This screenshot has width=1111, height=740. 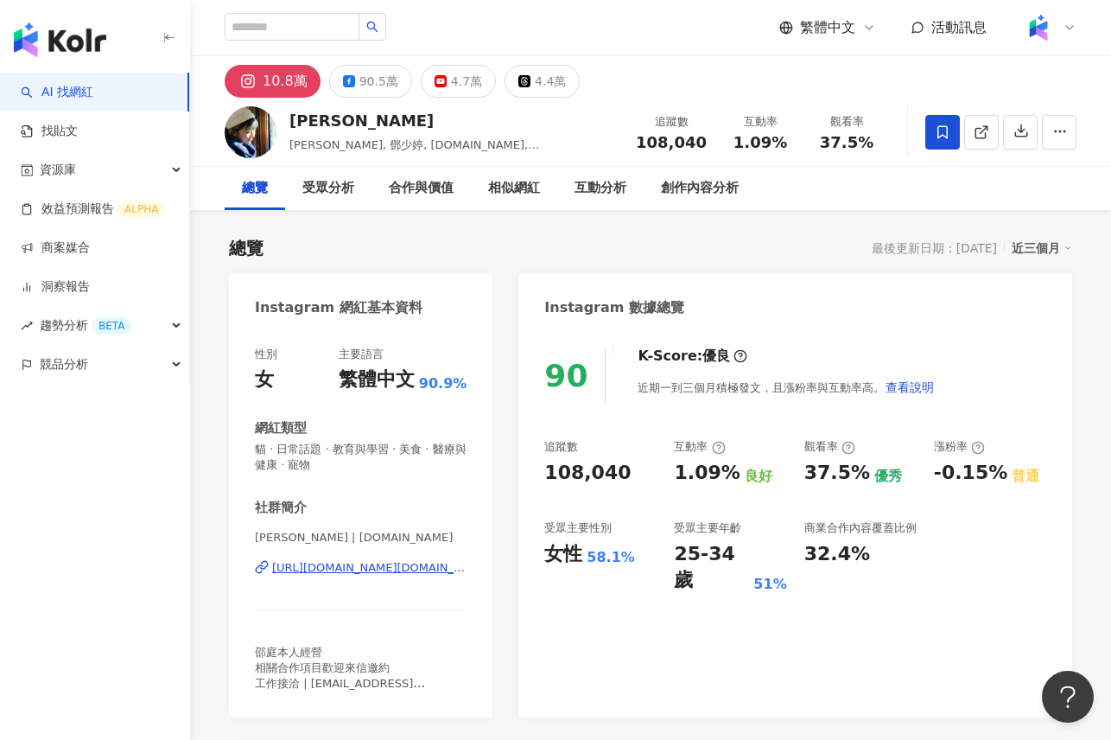 What do you see at coordinates (111, 326) in the screenshot?
I see `div: BETA` at bounding box center [111, 326].